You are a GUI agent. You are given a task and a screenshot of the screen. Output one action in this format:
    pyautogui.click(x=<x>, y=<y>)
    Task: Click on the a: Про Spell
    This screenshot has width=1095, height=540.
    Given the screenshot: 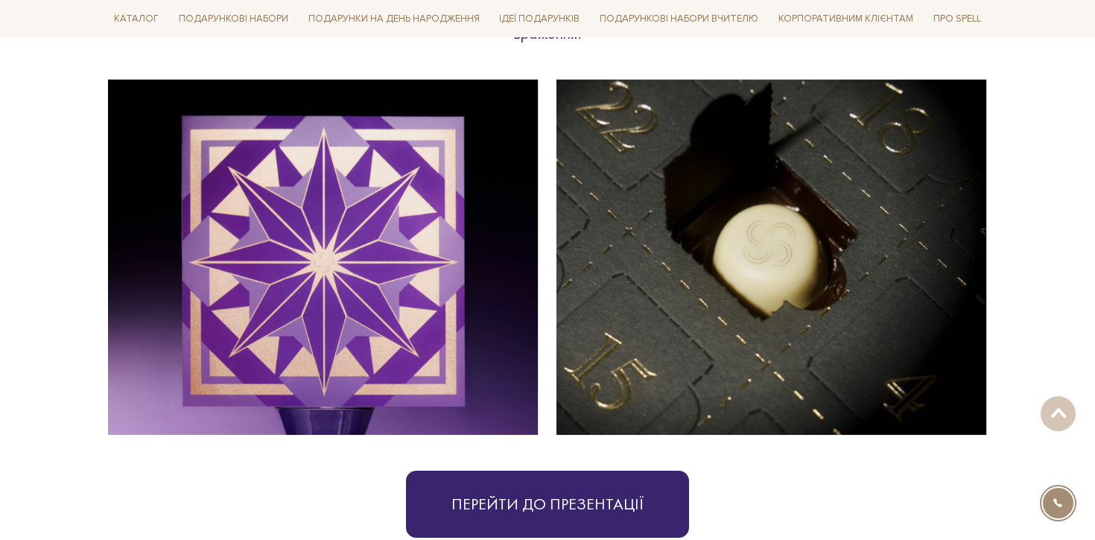 What is the action you would take?
    pyautogui.click(x=957, y=19)
    